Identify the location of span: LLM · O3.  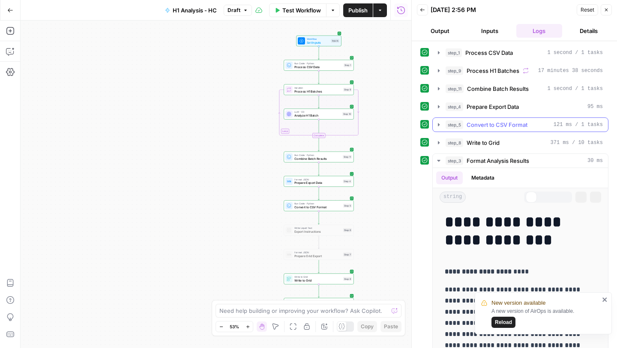
(317, 112).